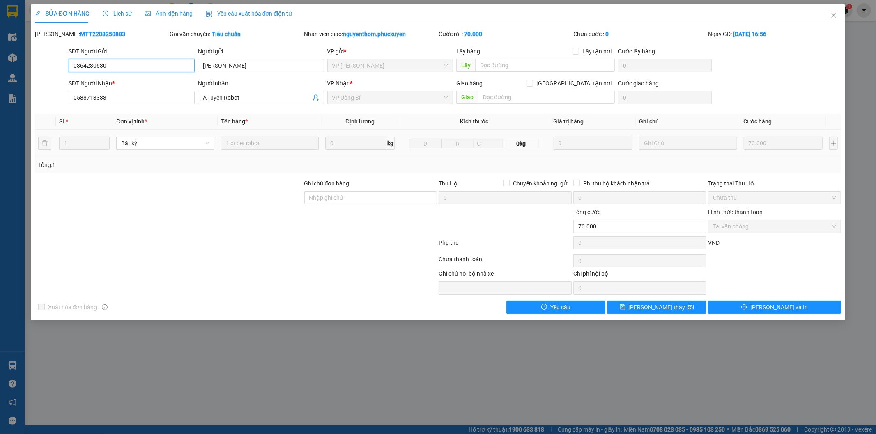 The image size is (876, 434). Describe the element at coordinates (833, 16) in the screenshot. I see `button: Close` at that location.